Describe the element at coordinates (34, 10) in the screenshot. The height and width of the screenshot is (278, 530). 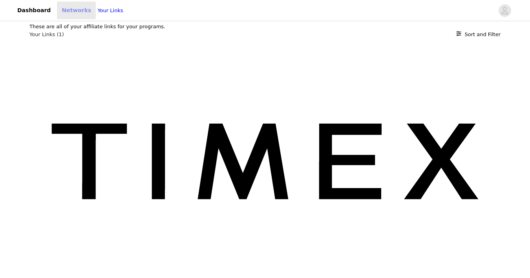
I see `a: Dashboard` at that location.